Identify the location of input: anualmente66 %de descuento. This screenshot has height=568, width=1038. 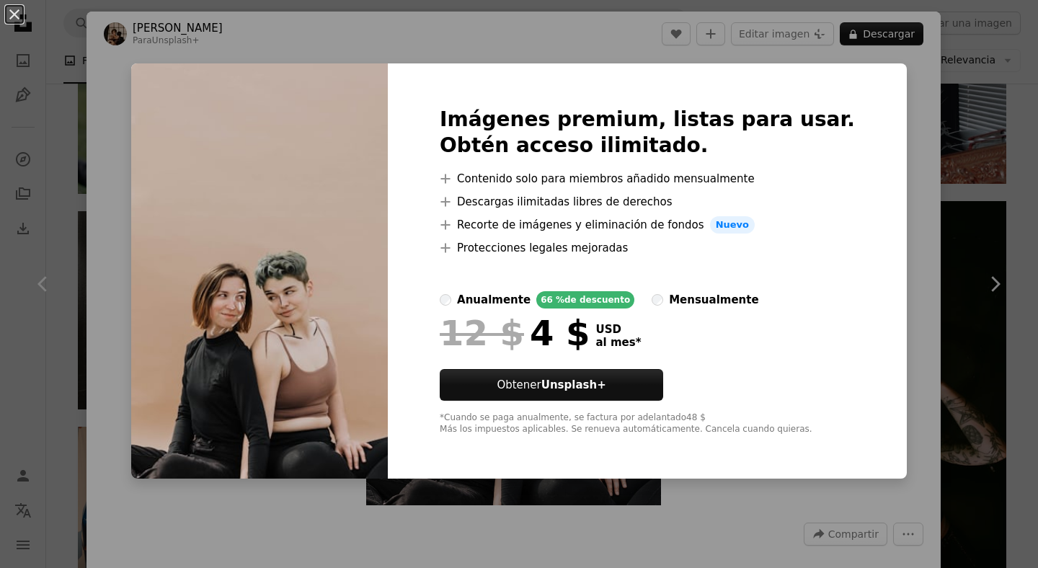
(446, 300).